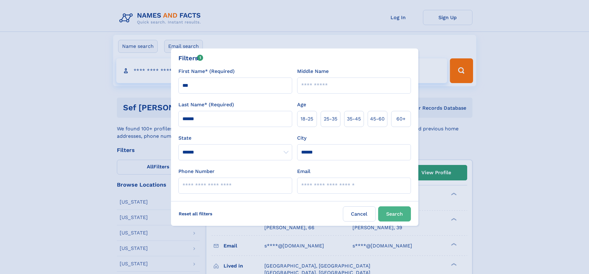 The height and width of the screenshot is (274, 589). Describe the element at coordinates (330, 119) in the screenshot. I see `span: 25‑35` at that location.